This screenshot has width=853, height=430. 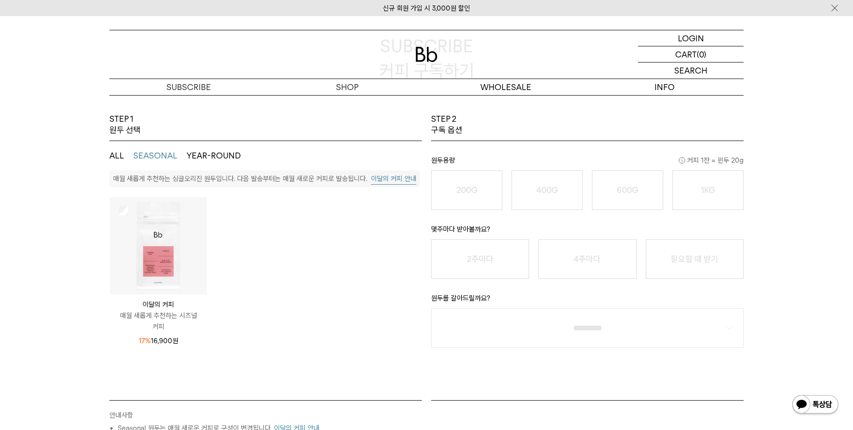 I want to click on p: 매월 새롭게 추천하는 싱글오리진 원두입니다. 다음 발송부터는 매월 새로운 커피로 발송됩니다., so click(x=240, y=179).